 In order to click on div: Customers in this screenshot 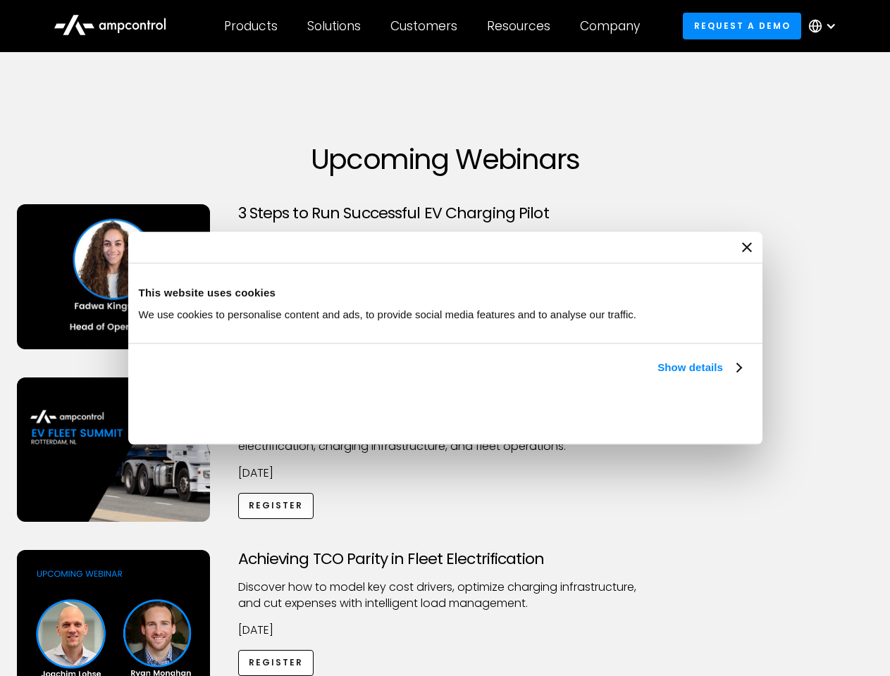, I will do `click(423, 26)`.